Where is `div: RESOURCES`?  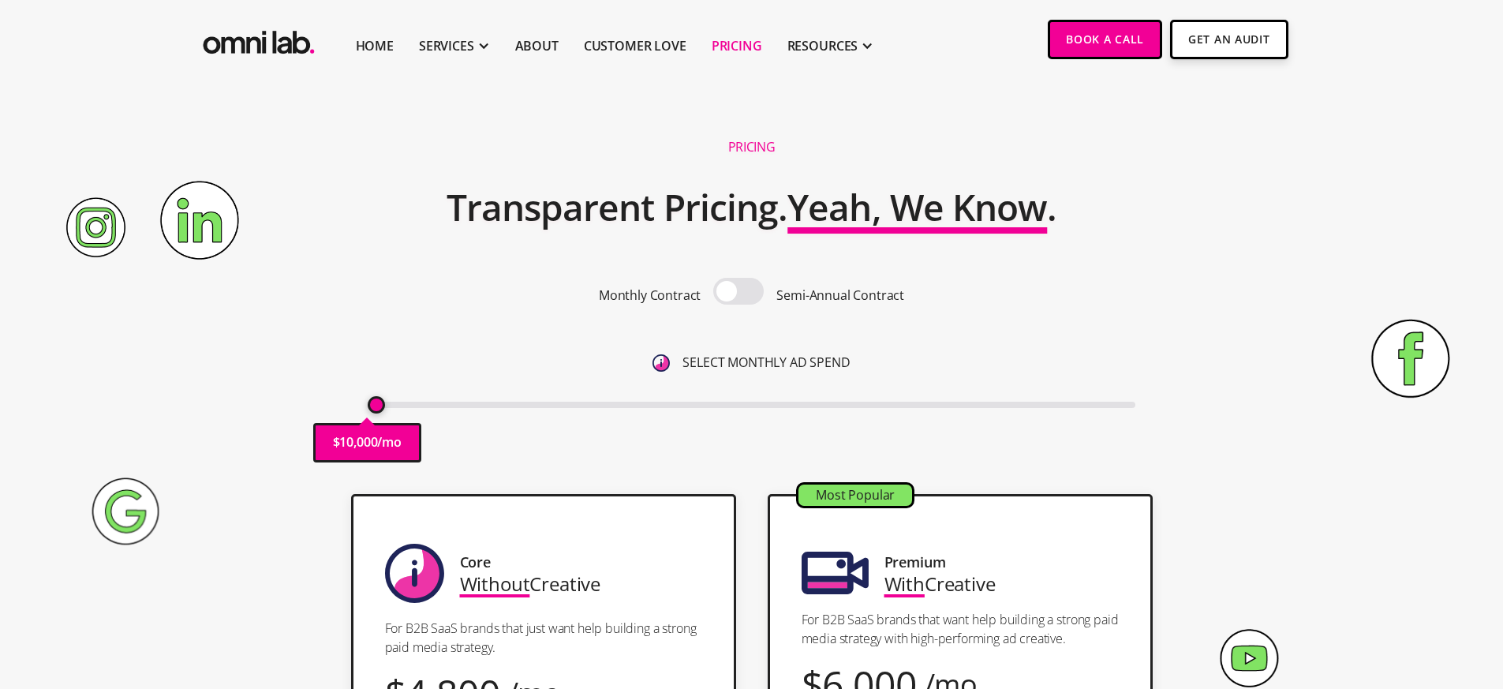
div: RESOURCES is located at coordinates (823, 46).